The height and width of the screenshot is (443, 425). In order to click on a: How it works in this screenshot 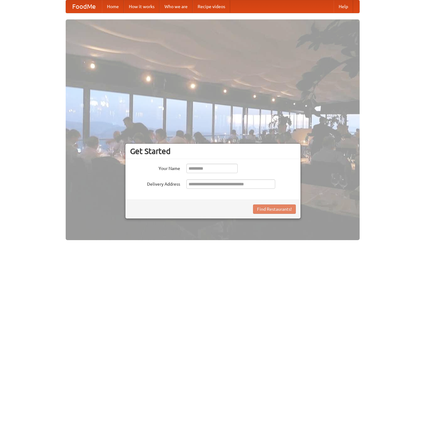, I will do `click(142, 7)`.